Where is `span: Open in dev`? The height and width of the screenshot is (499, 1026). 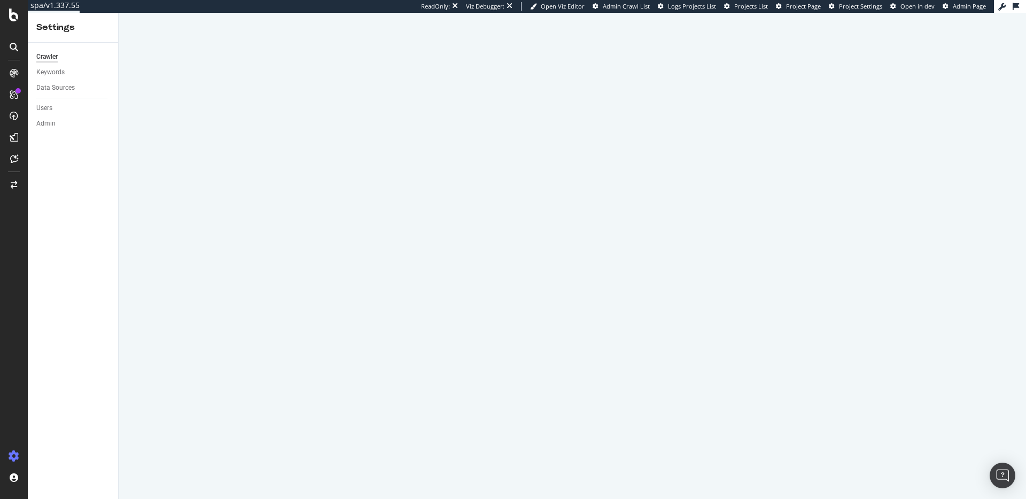
span: Open in dev is located at coordinates (918, 6).